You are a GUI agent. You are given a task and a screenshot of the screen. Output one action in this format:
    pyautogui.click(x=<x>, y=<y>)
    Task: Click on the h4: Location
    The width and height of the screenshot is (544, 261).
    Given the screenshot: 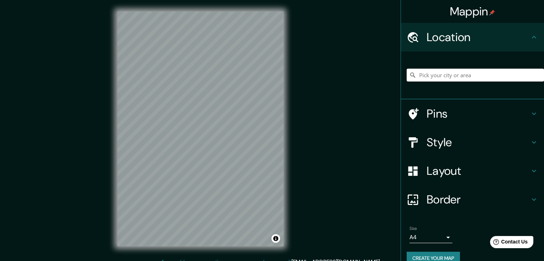 What is the action you would take?
    pyautogui.click(x=478, y=37)
    